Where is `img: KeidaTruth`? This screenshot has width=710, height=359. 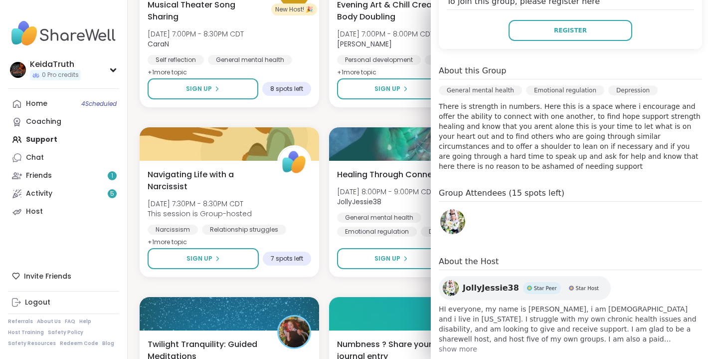
img: KeidaTruth is located at coordinates (18, 70).